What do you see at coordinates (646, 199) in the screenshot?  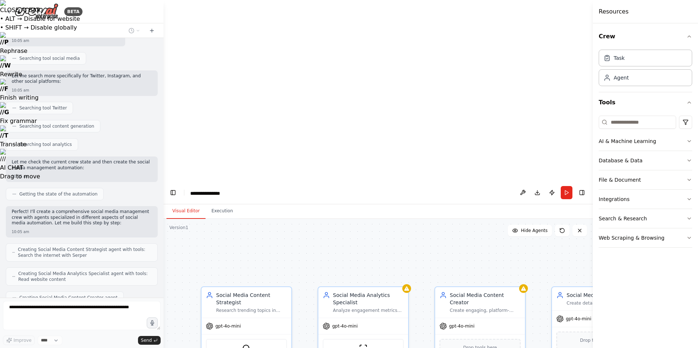 I see `button: Integrations` at bounding box center [646, 199].